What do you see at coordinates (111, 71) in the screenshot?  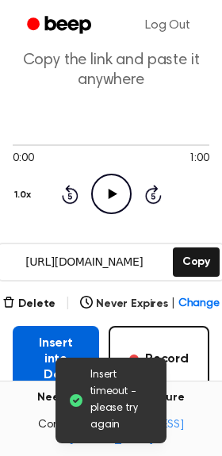 I see `p: Copy the link and paste it anywhere` at bounding box center [111, 71].